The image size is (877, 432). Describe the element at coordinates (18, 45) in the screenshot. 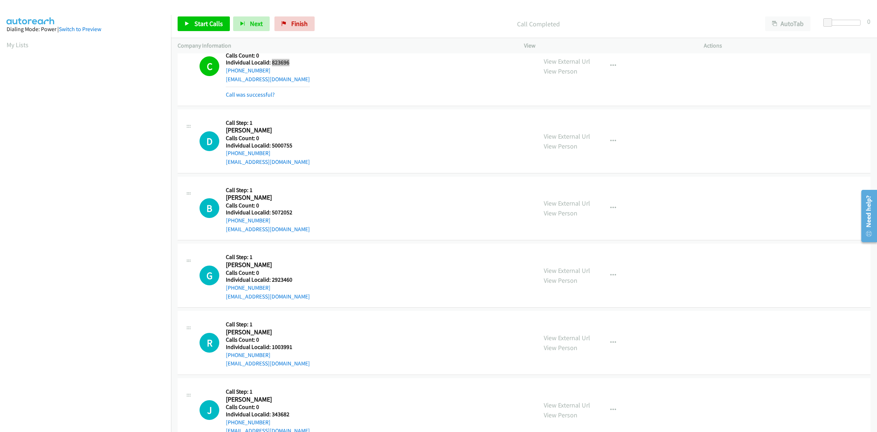

I see `a: My Lists` at that location.